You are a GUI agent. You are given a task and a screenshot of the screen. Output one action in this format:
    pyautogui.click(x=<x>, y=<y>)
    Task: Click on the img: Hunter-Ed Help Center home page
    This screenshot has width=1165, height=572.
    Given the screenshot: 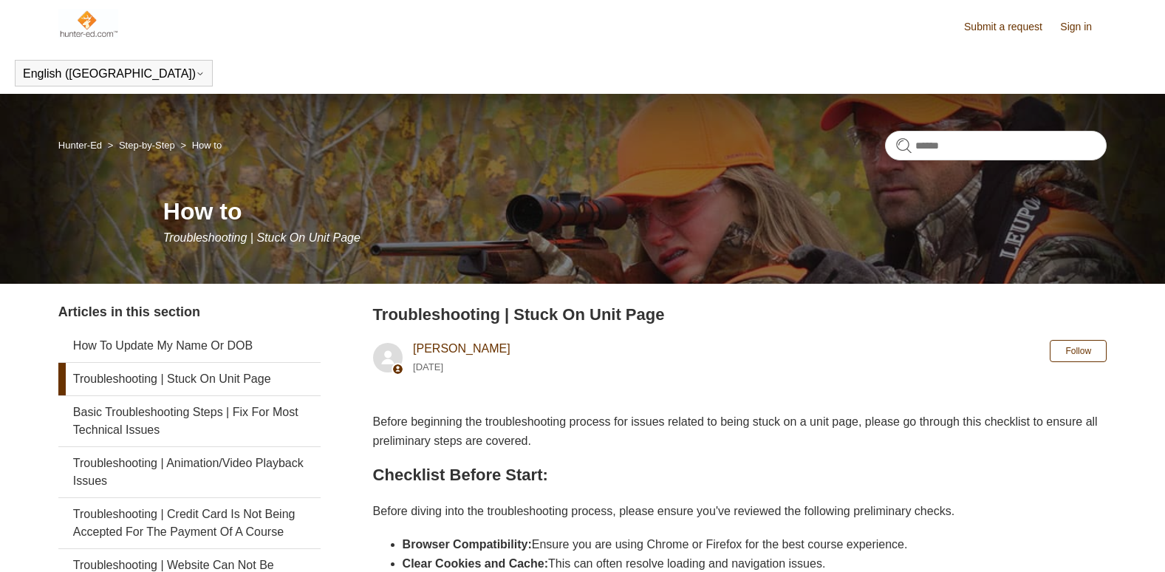 What is the action you would take?
    pyautogui.click(x=88, y=24)
    